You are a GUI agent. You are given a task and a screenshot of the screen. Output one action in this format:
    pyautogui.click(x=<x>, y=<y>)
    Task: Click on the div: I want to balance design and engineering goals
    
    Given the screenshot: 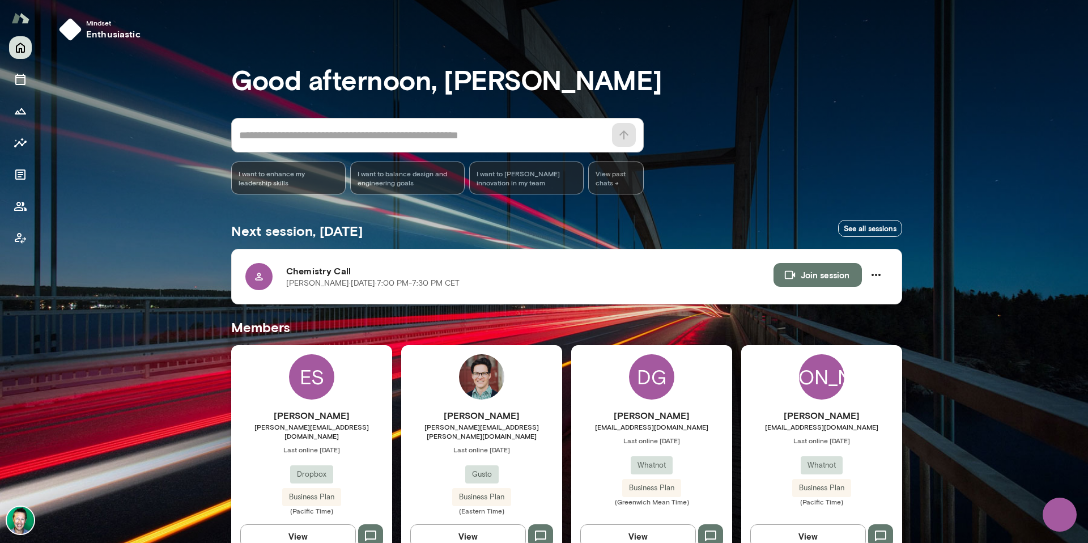 What is the action you would take?
    pyautogui.click(x=408, y=178)
    